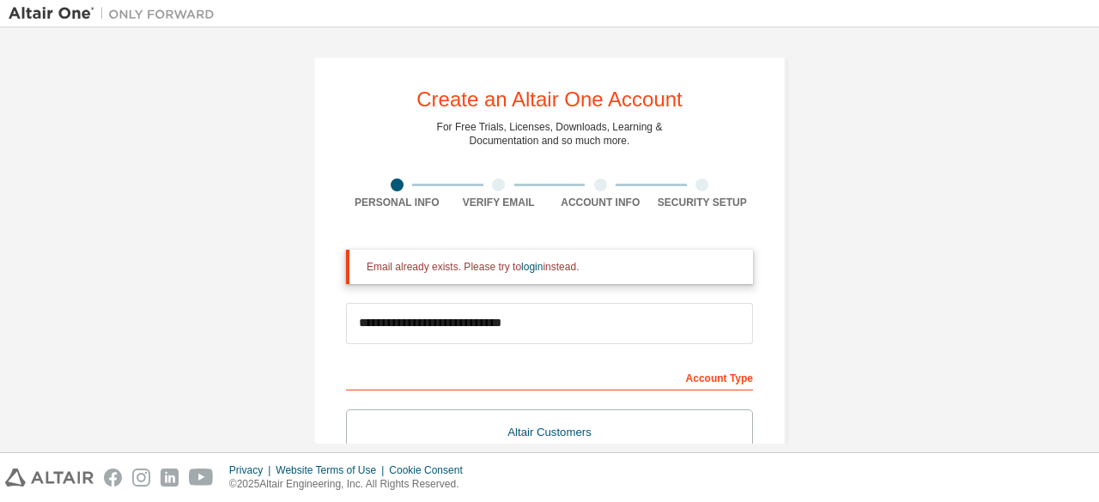  Describe the element at coordinates (112, 477) in the screenshot. I see `img: facebook.svg` at that location.